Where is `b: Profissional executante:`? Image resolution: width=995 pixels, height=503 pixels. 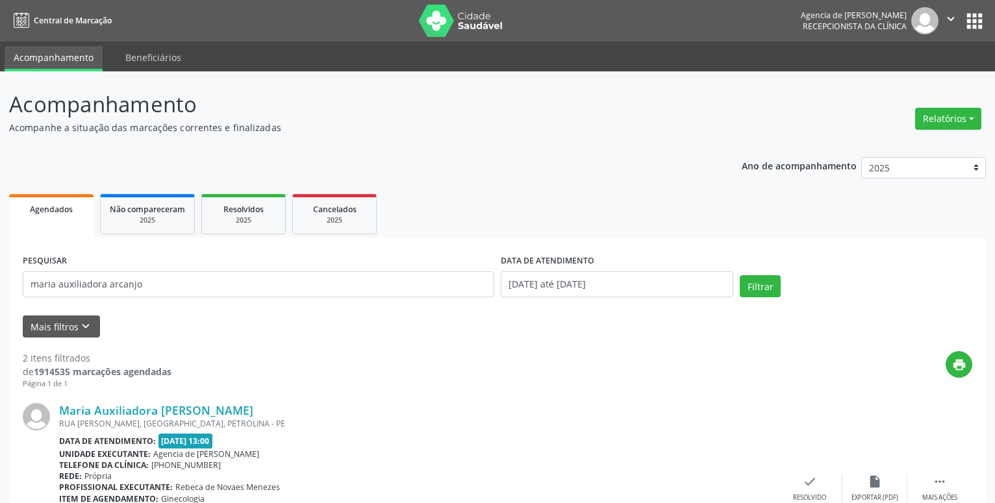
b: Profissional executante: is located at coordinates (116, 487).